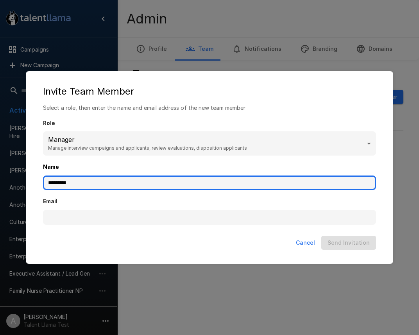 Image resolution: width=419 pixels, height=335 pixels. What do you see at coordinates (209, 167) in the screenshot?
I see `label: Name` at bounding box center [209, 167].